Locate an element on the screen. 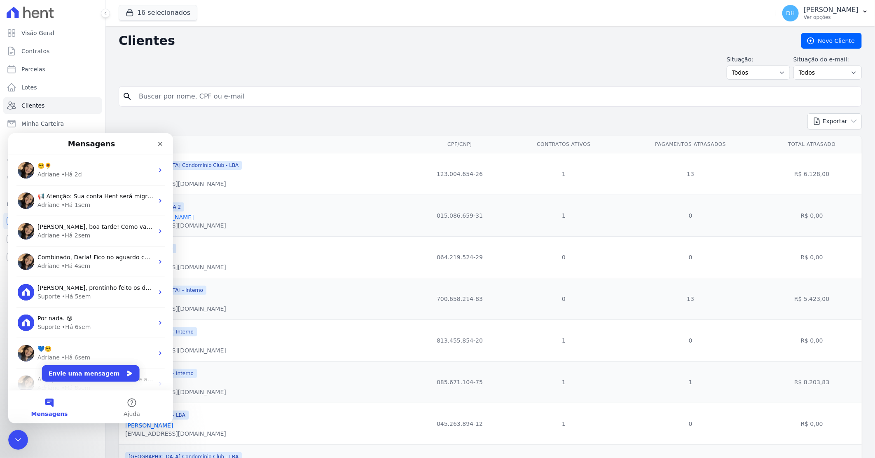 The height and width of the screenshot is (458, 875). td: 085.671.104-75 is located at coordinates (460, 382).